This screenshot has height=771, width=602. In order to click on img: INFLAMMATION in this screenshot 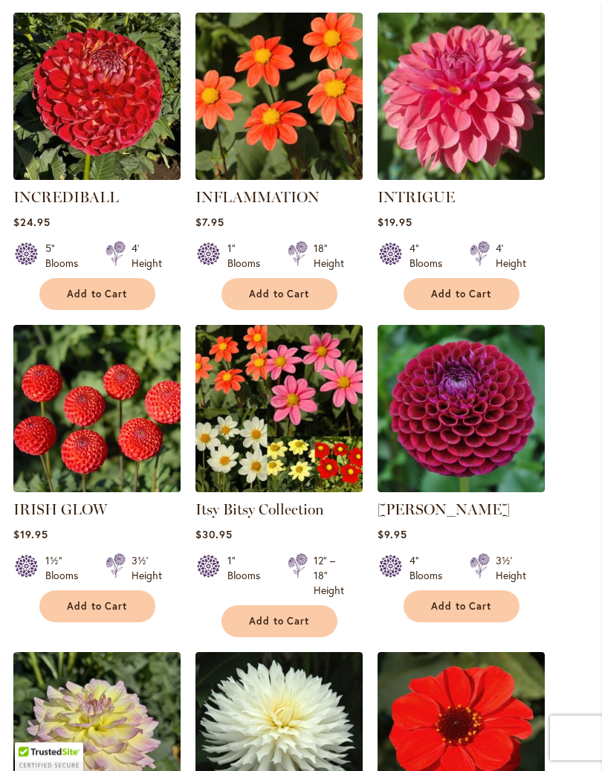, I will do `click(279, 97)`.